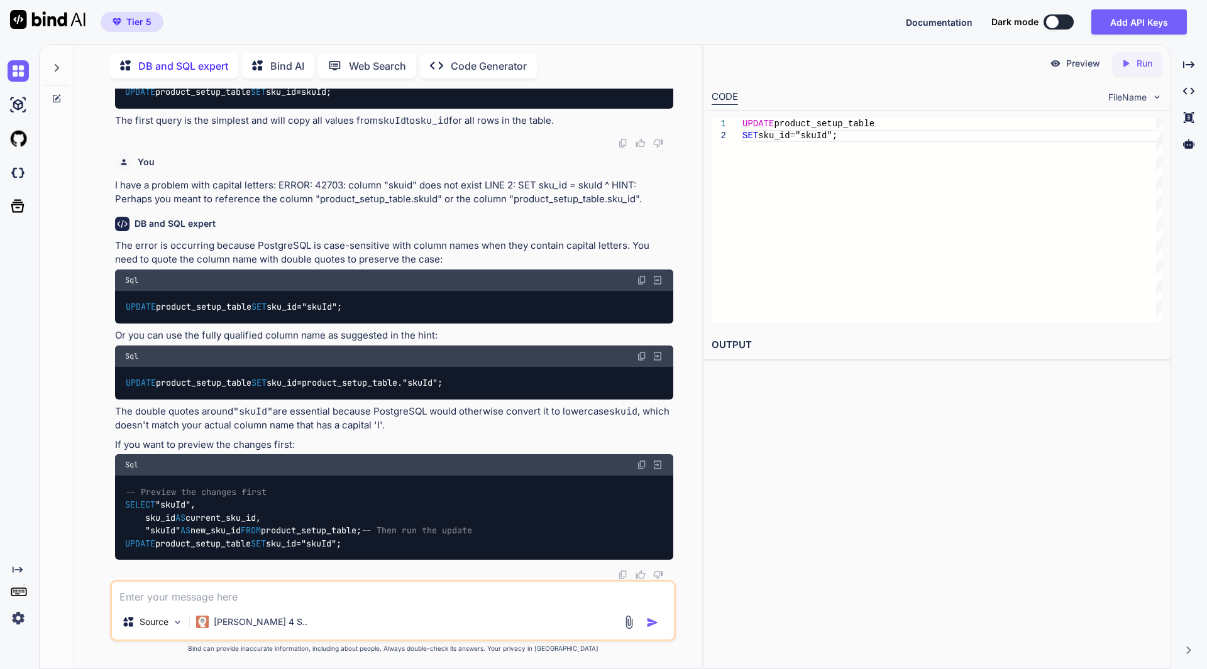 Image resolution: width=1207 pixels, height=669 pixels. Describe the element at coordinates (653, 623) in the screenshot. I see `img: icon` at that location.